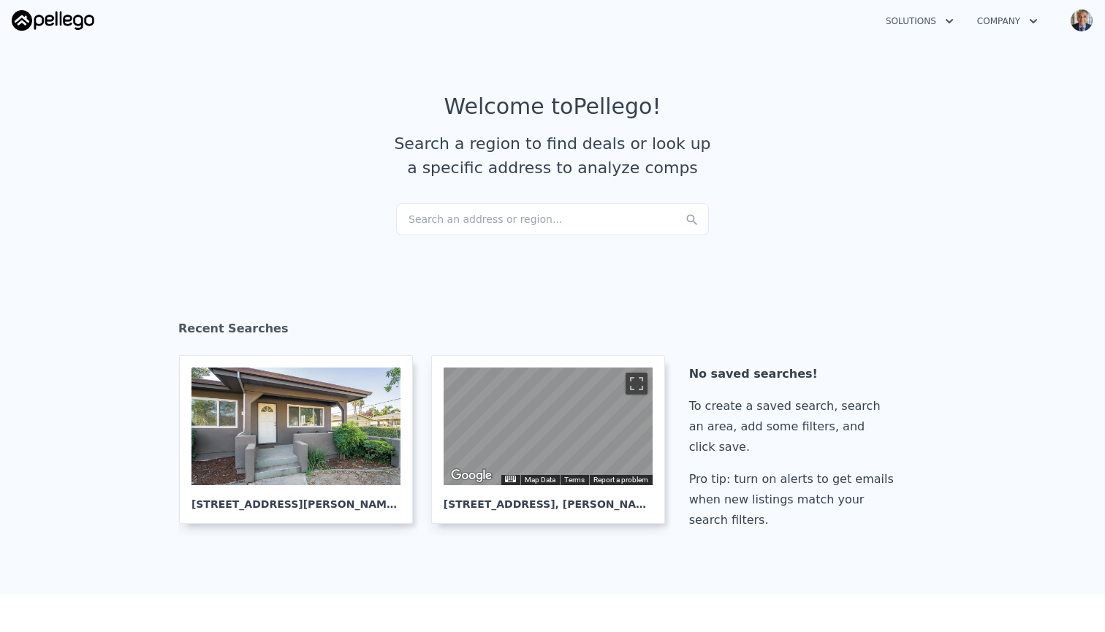  Describe the element at coordinates (552, 156) in the screenshot. I see `div: Search a region to find deals or look up a specific address to analyze comps` at that location.